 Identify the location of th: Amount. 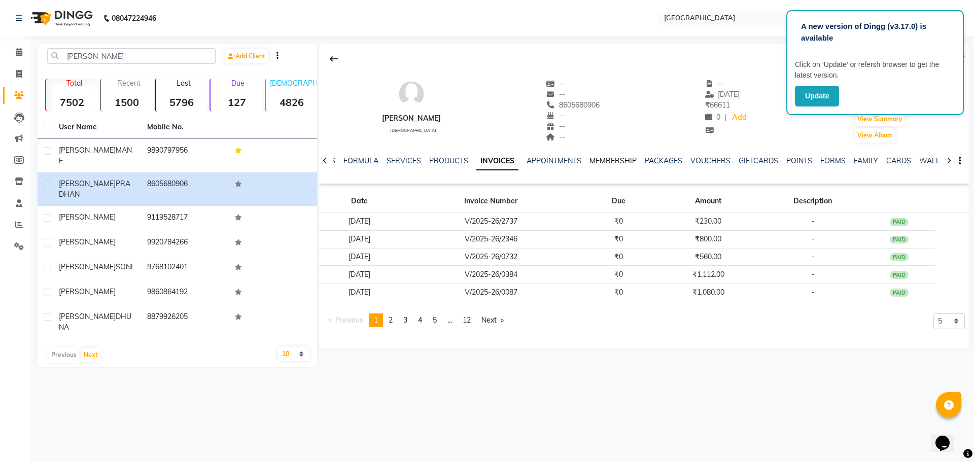
(708, 201).